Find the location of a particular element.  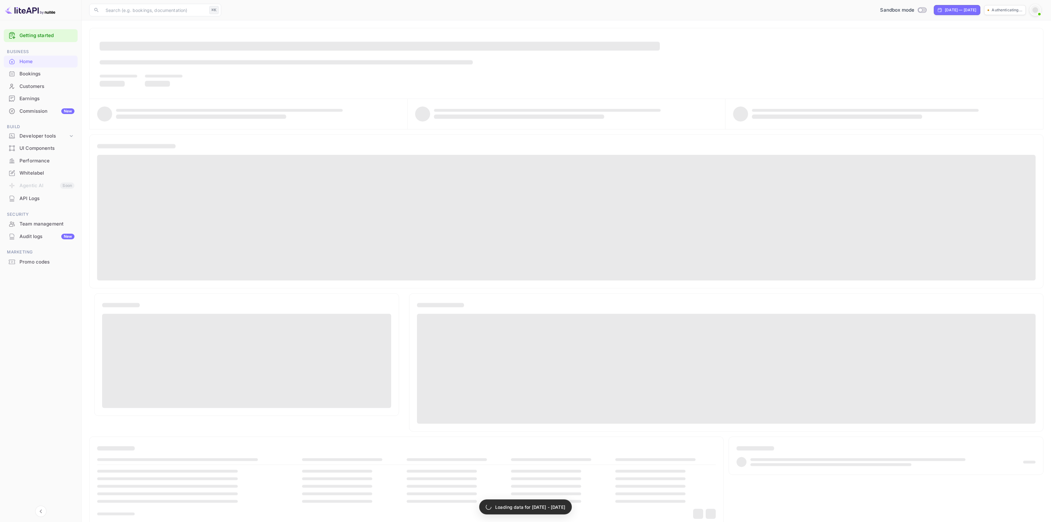

a: Home is located at coordinates (41, 61).